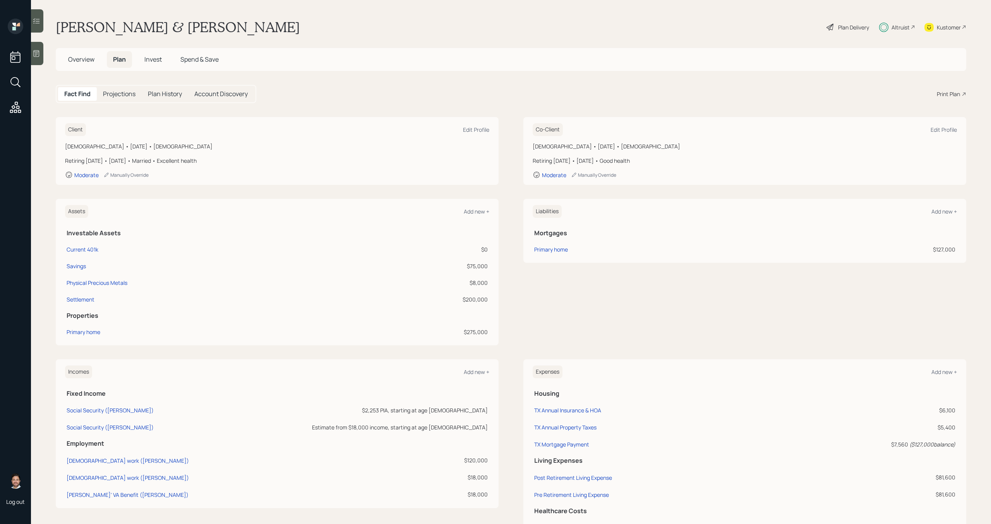  I want to click on h5: Fixed Income, so click(277, 393).